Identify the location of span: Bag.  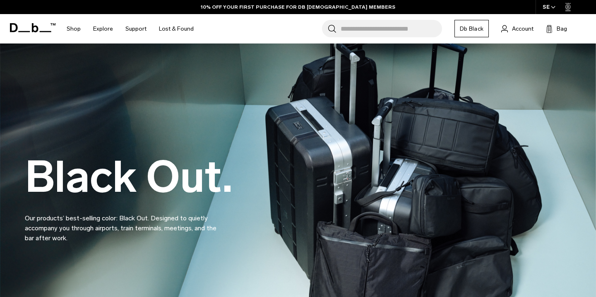
(562, 29).